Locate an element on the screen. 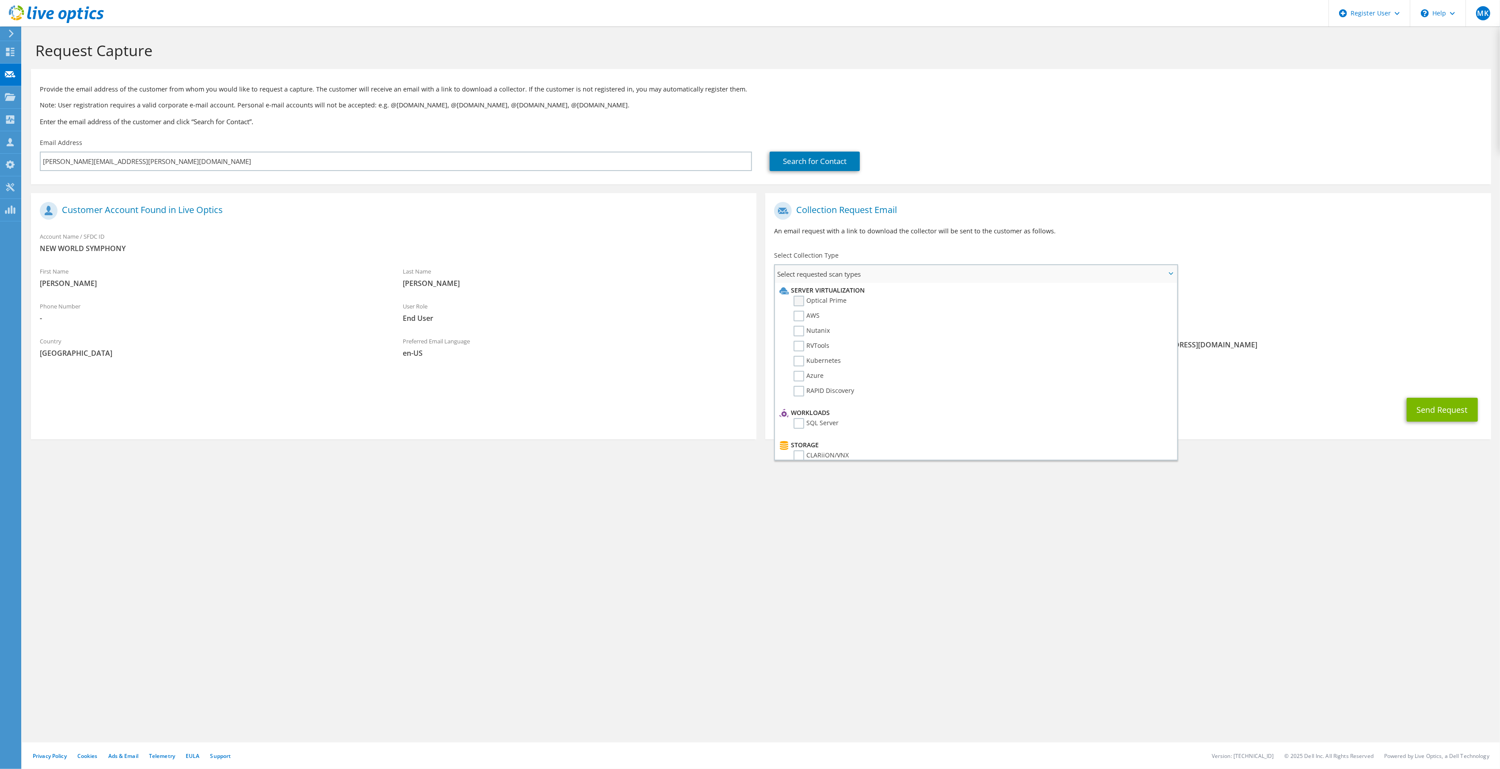  label: RVTools is located at coordinates (811, 346).